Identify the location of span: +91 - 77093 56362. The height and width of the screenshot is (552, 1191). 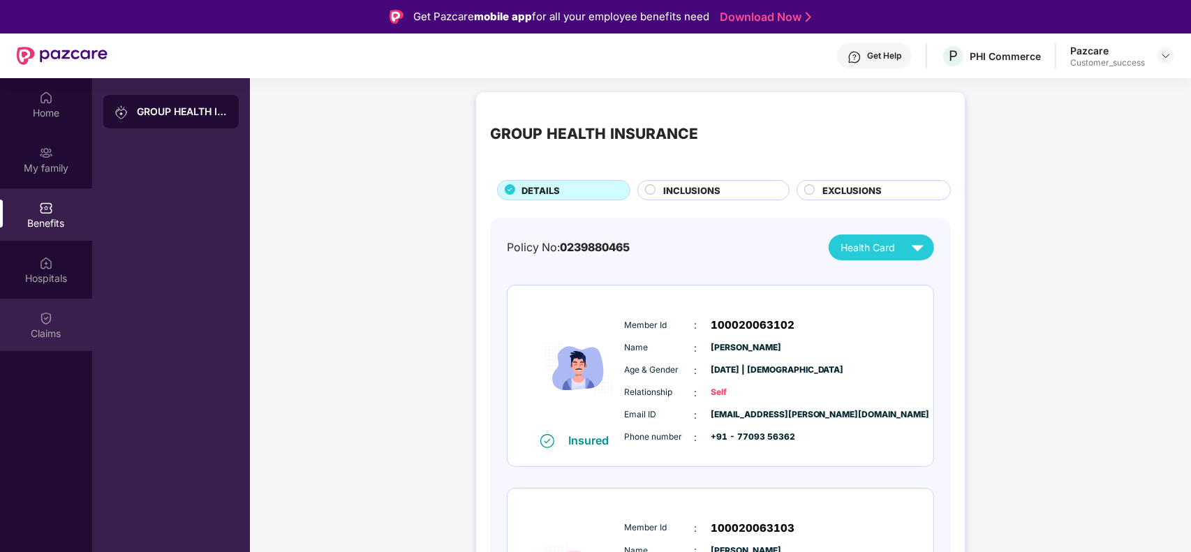
(745, 437).